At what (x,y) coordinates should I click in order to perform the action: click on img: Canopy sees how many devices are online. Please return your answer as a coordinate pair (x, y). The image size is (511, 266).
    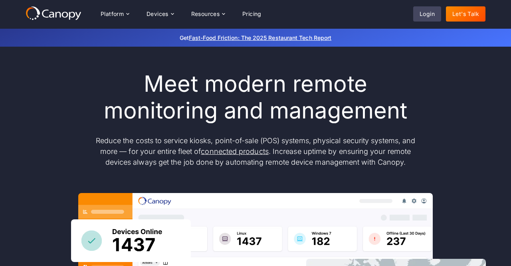
    Looking at the image, I should click on (131, 241).